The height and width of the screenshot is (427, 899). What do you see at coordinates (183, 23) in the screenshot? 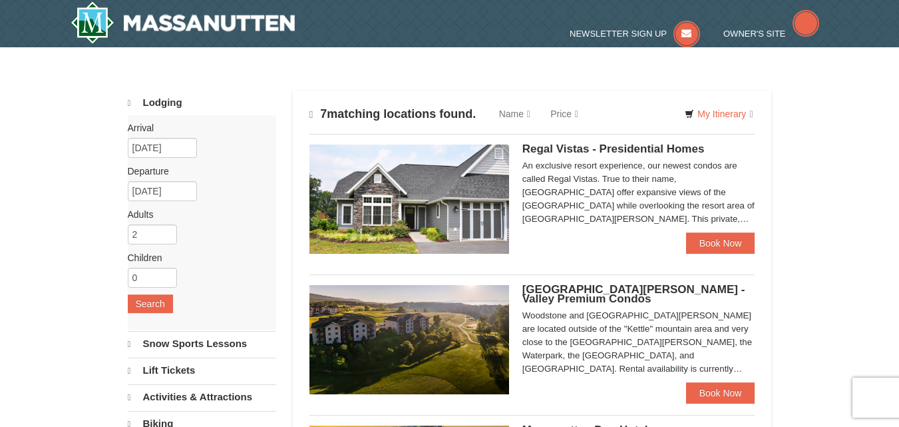
I see `a: Massanutten Resort` at bounding box center [183, 23].